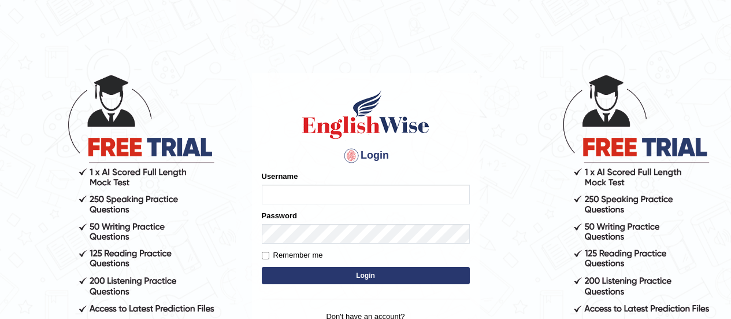 The width and height of the screenshot is (731, 319). What do you see at coordinates (280, 176) in the screenshot?
I see `label: Username` at bounding box center [280, 176].